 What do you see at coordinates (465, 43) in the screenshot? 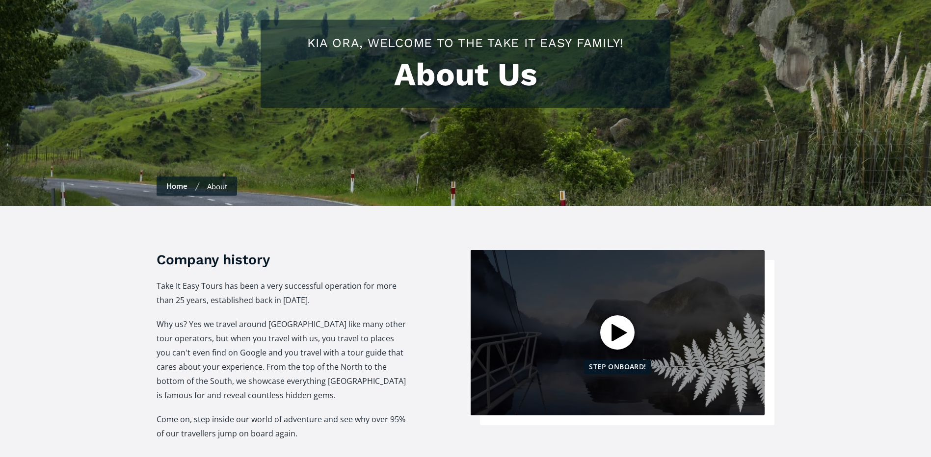
I see `h2: Kia ora, welcome to the Take It Easy family!` at bounding box center [465, 43].